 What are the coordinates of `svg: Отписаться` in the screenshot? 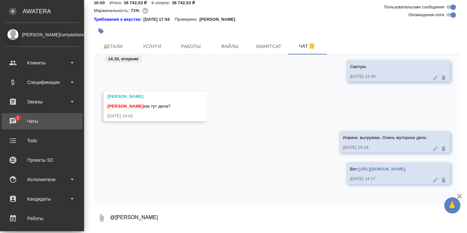 It's located at (312, 46).